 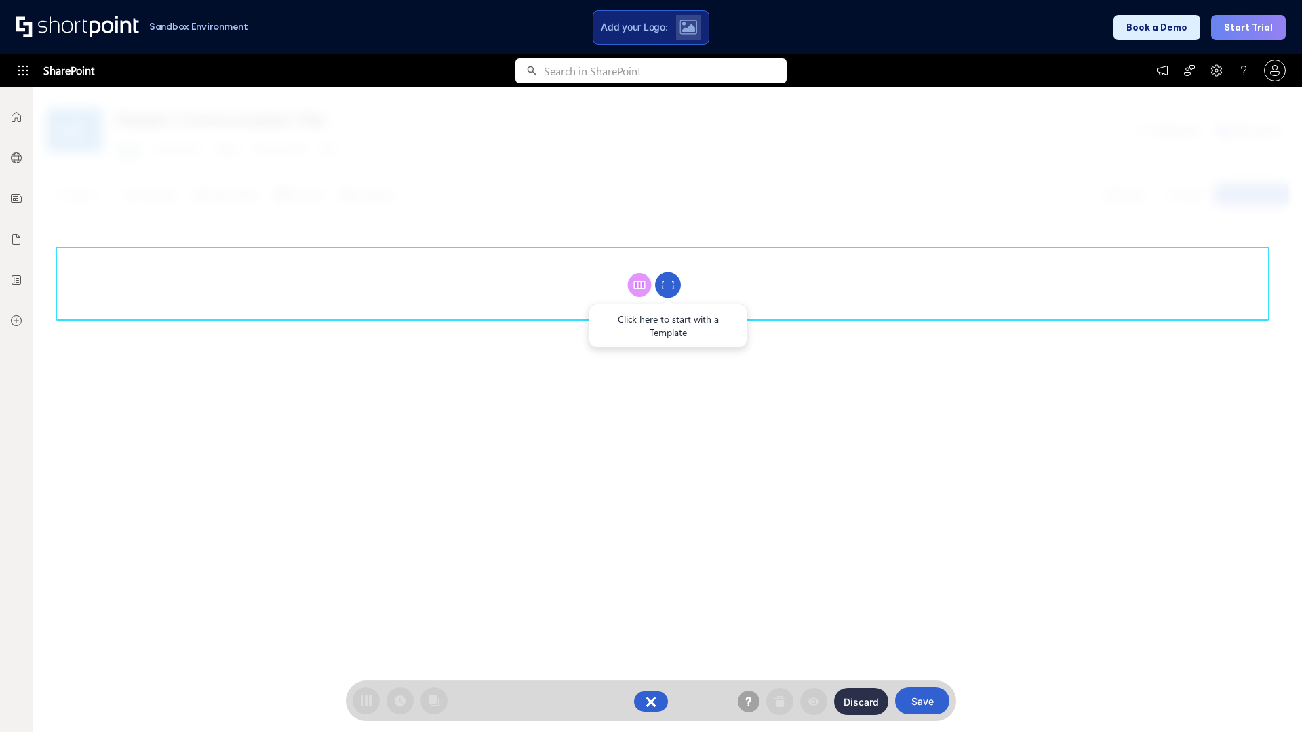 What do you see at coordinates (1268, 700) in the screenshot?
I see `div: Chat Widget` at bounding box center [1268, 700].